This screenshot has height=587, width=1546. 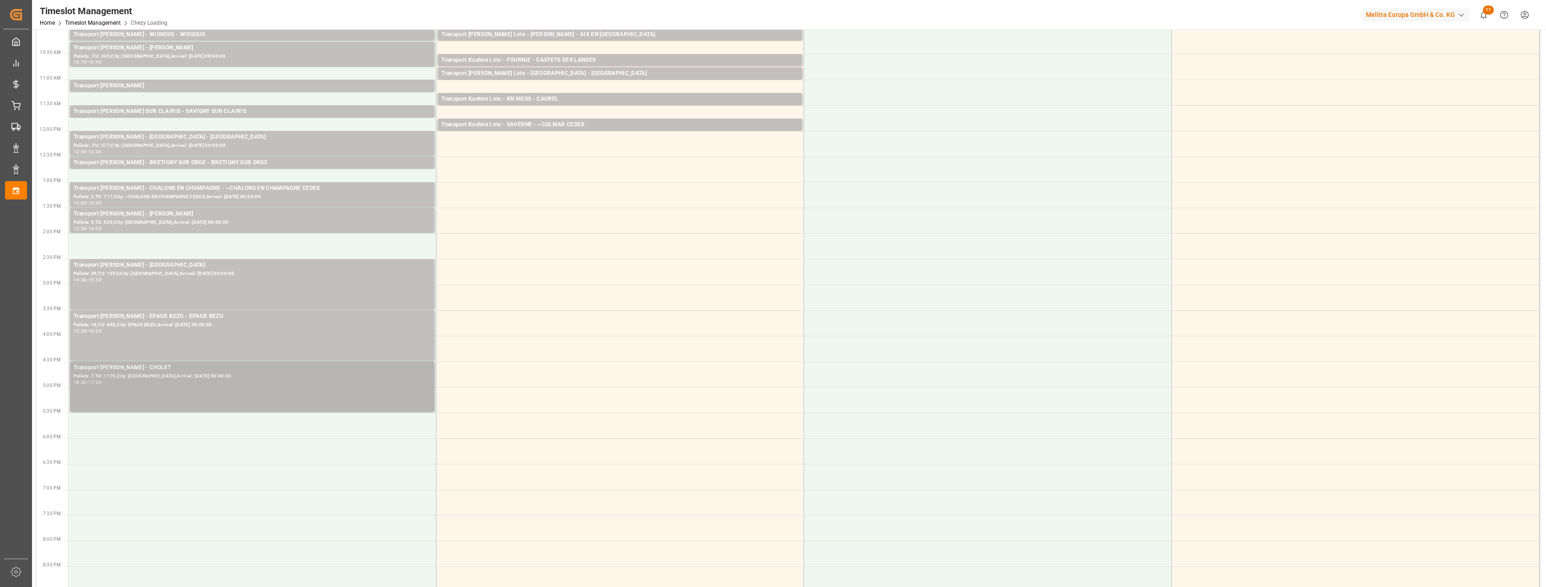 I want to click on div: 12:30, so click(x=95, y=151).